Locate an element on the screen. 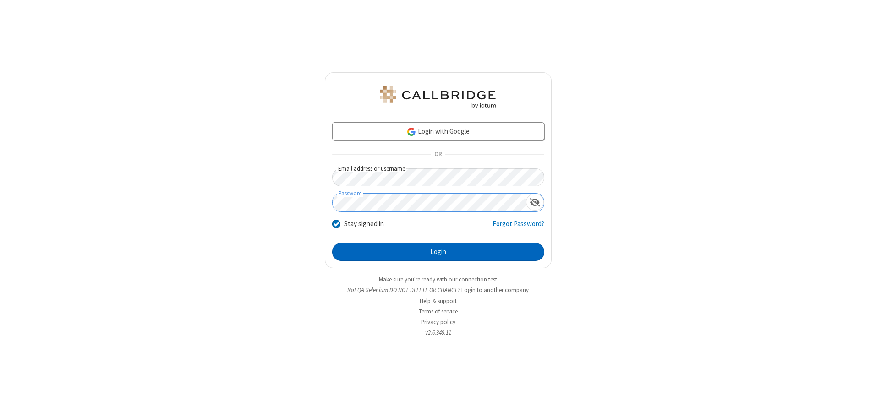 The width and height of the screenshot is (876, 416). label: Stay signed in is located at coordinates (364, 224).